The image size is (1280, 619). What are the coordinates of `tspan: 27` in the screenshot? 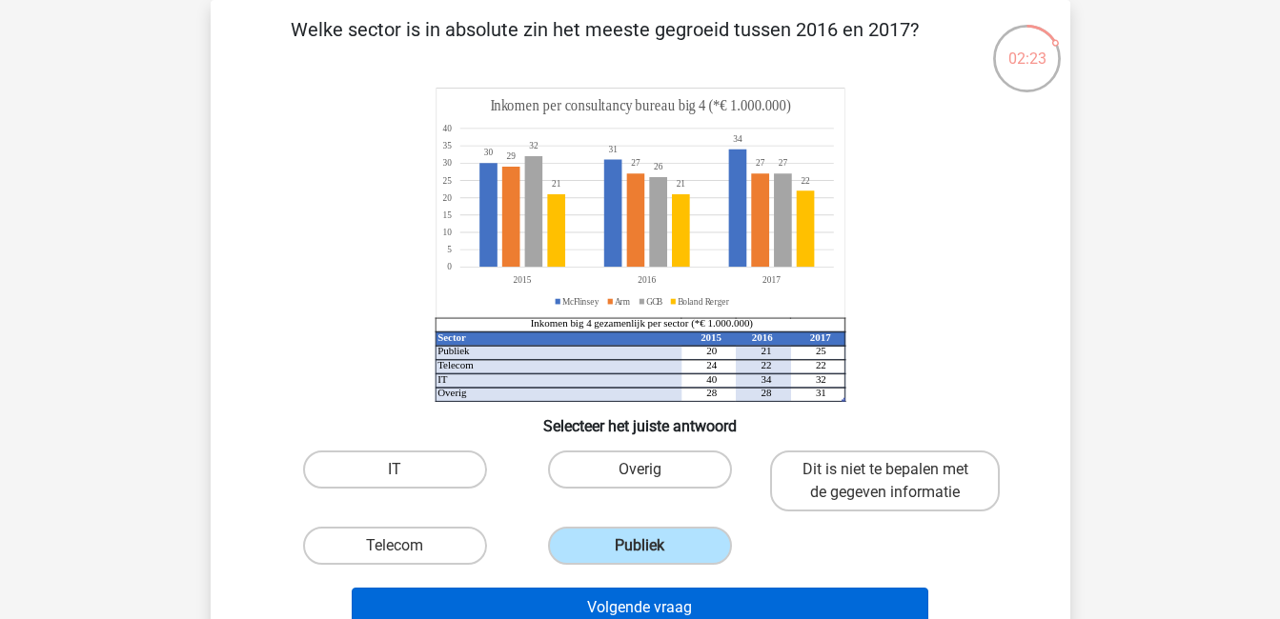 It's located at (782, 163).